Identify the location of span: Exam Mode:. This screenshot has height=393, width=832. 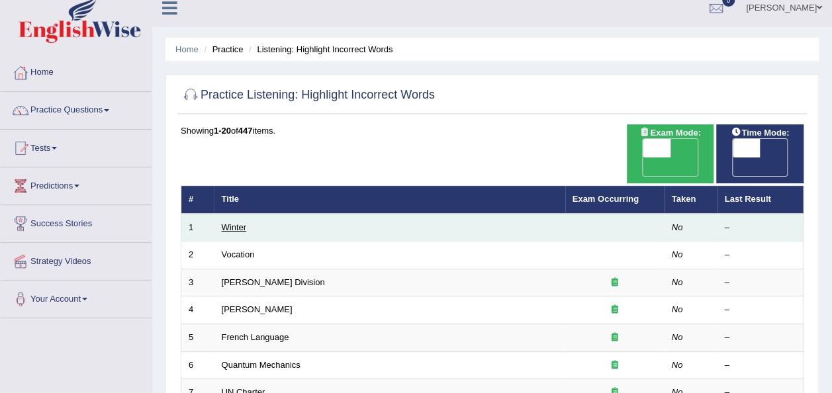
(670, 132).